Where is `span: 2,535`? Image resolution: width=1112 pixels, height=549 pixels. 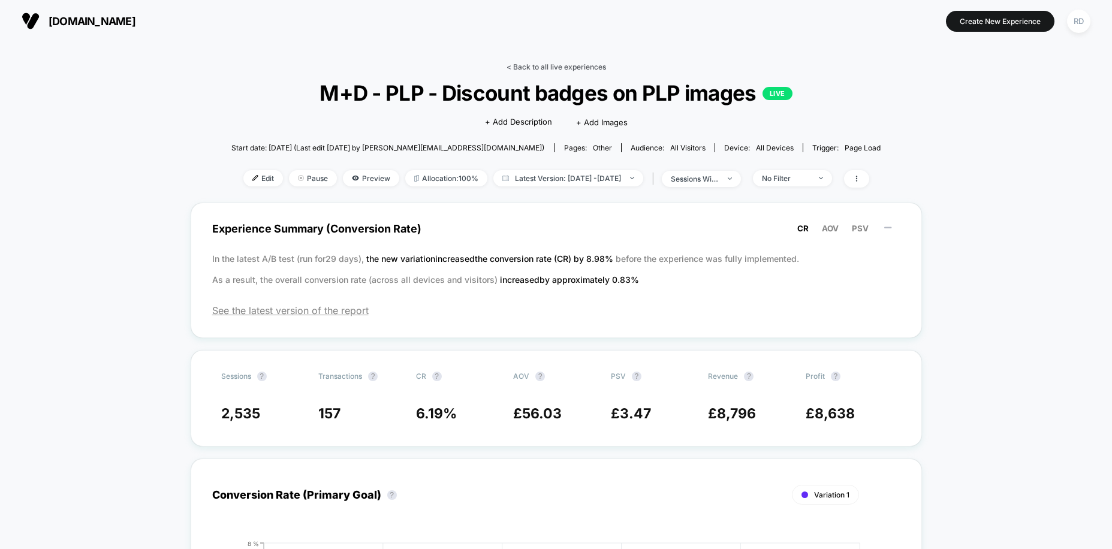
span: 2,535 is located at coordinates (240, 414).